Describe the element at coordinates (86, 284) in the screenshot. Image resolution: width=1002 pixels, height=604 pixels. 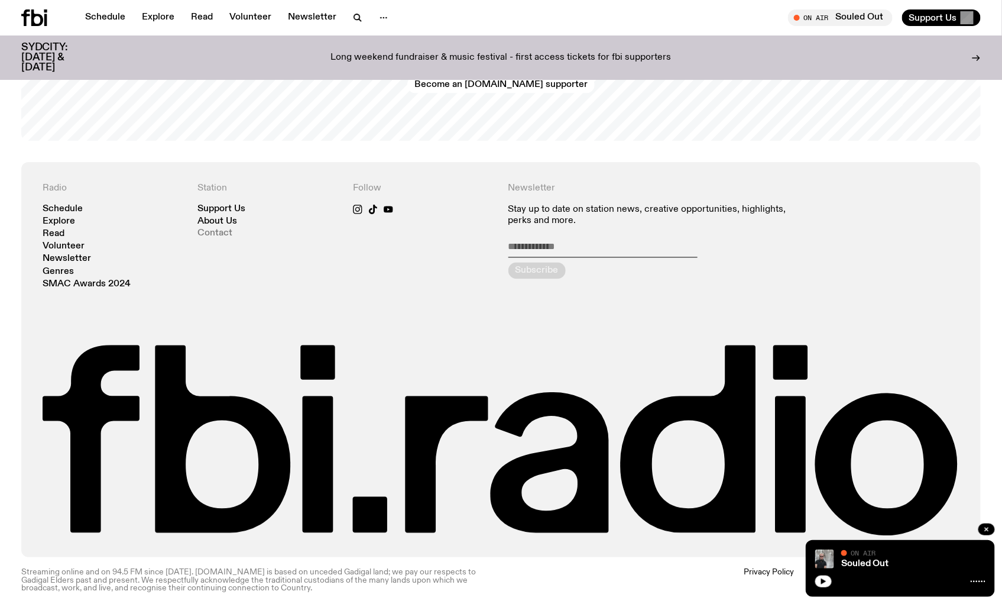
I see `a: SMAC Awards 2024` at that location.